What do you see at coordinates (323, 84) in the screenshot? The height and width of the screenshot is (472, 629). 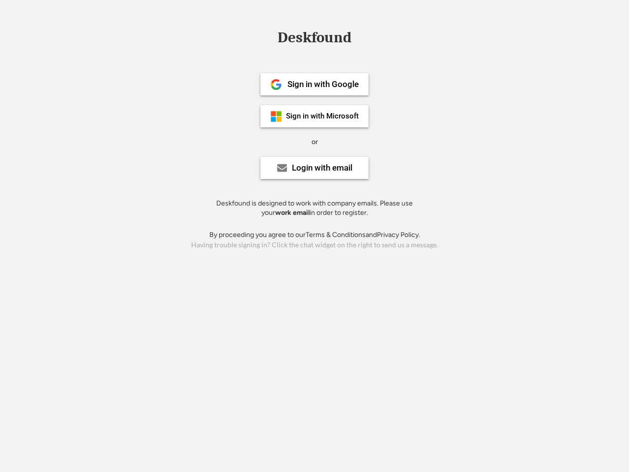 I see `div: Sign in with Google` at bounding box center [323, 84].